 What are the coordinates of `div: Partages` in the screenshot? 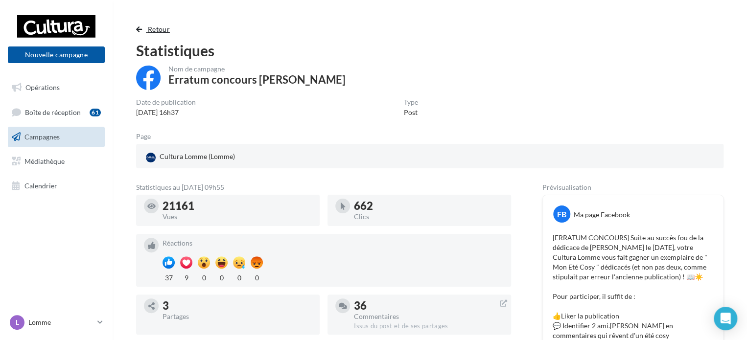 It's located at (237, 317).